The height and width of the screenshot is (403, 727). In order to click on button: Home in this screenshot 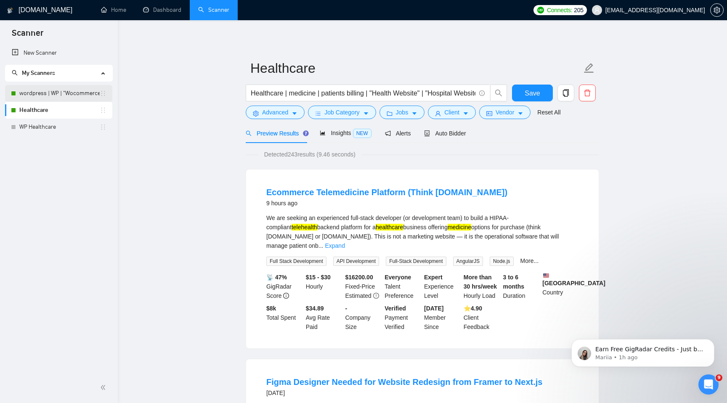, I will do `click(155, 11)`.